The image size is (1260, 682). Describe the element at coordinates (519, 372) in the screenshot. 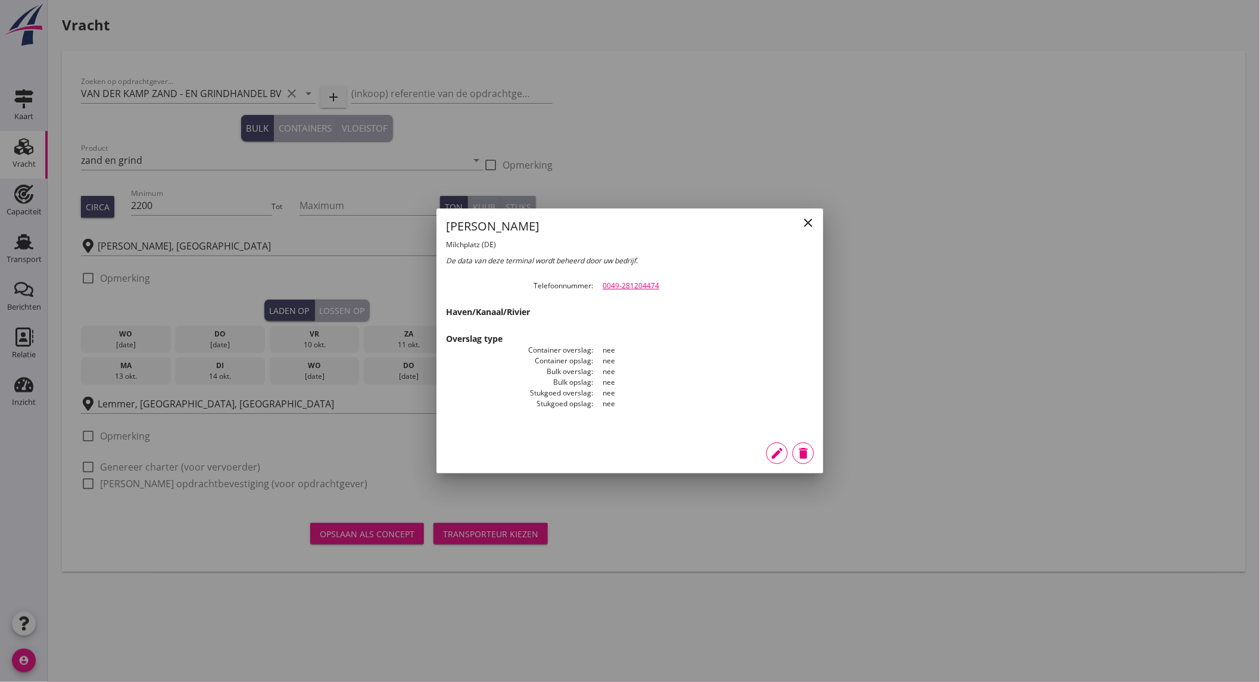

I see `dt: Bulk overslag` at that location.